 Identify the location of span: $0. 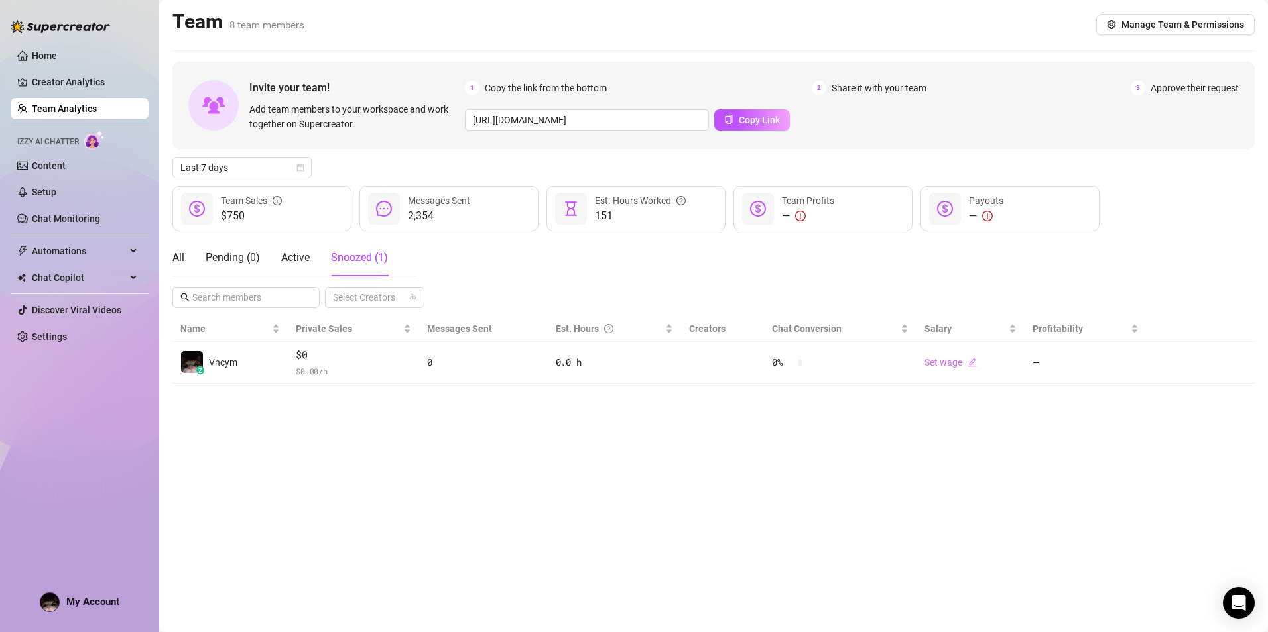
(353, 355).